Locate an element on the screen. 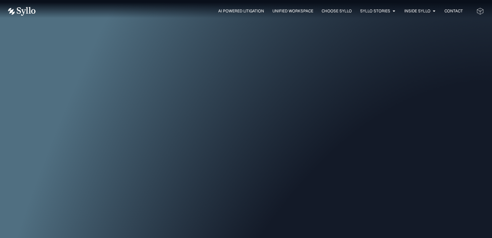 Image resolution: width=492 pixels, height=238 pixels. span: AI Powered Litigation is located at coordinates (241, 11).